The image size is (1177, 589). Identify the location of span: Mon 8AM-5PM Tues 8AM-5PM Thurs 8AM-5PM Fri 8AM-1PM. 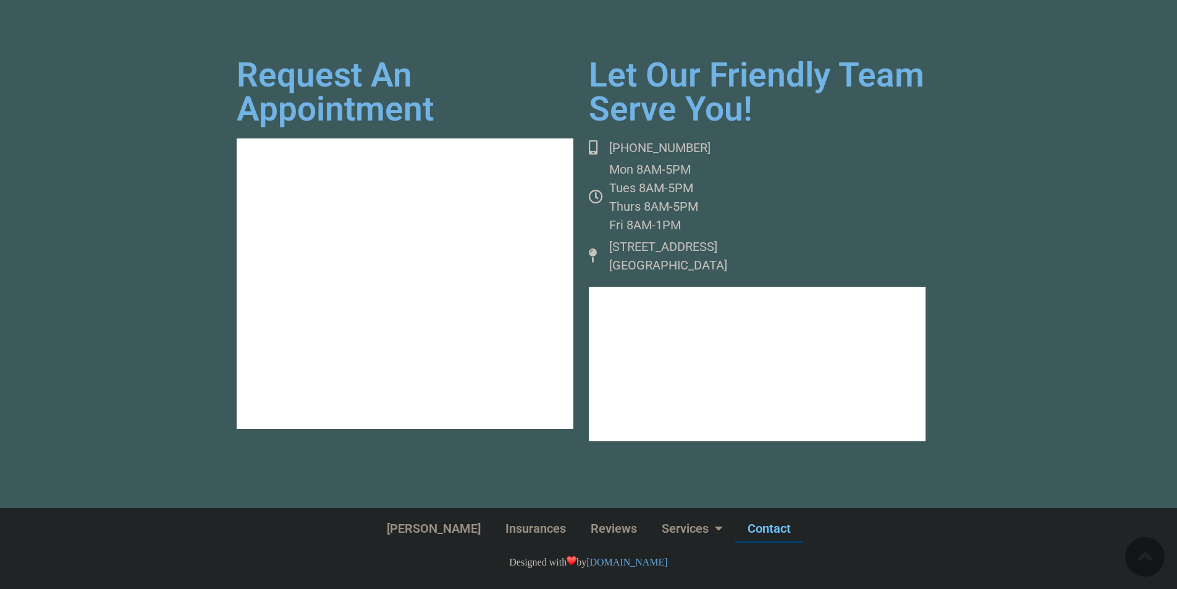
(652, 197).